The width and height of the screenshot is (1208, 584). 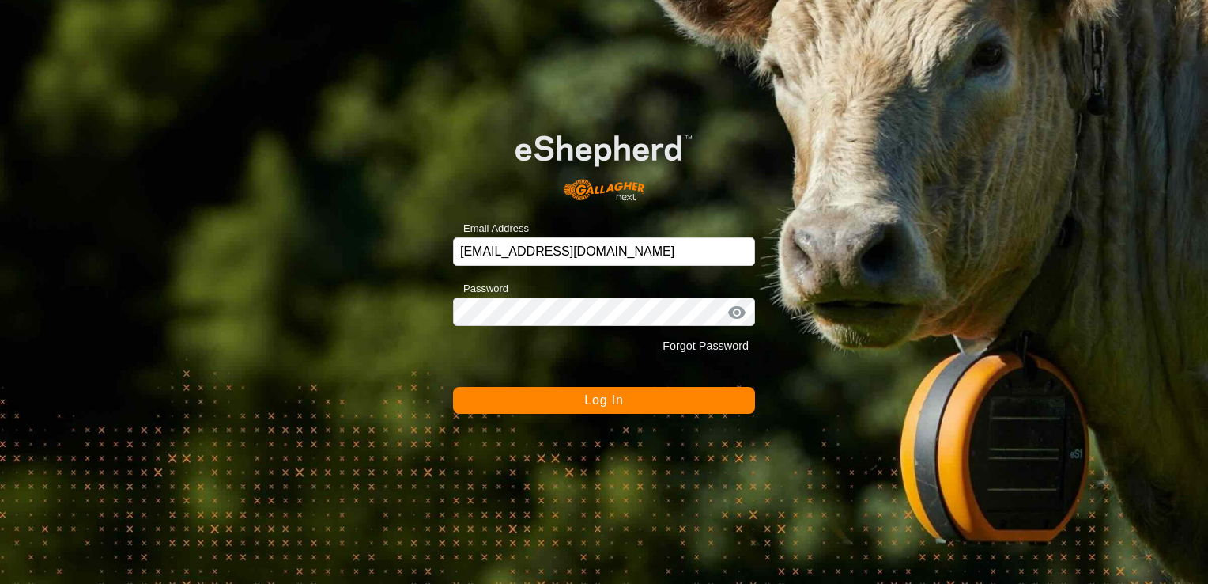 I want to click on label: Password, so click(x=481, y=289).